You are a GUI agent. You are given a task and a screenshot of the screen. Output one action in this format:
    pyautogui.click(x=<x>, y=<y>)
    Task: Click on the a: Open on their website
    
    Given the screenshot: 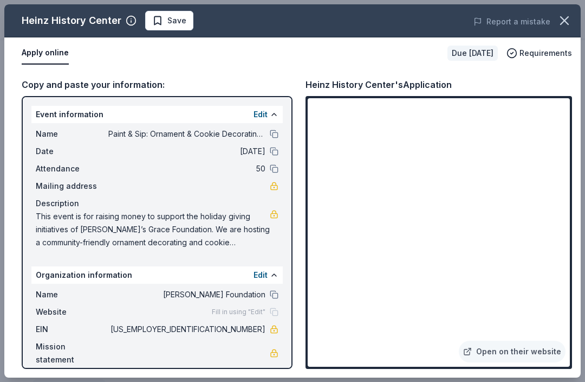 What is the action you would take?
    pyautogui.click(x=512, y=351)
    